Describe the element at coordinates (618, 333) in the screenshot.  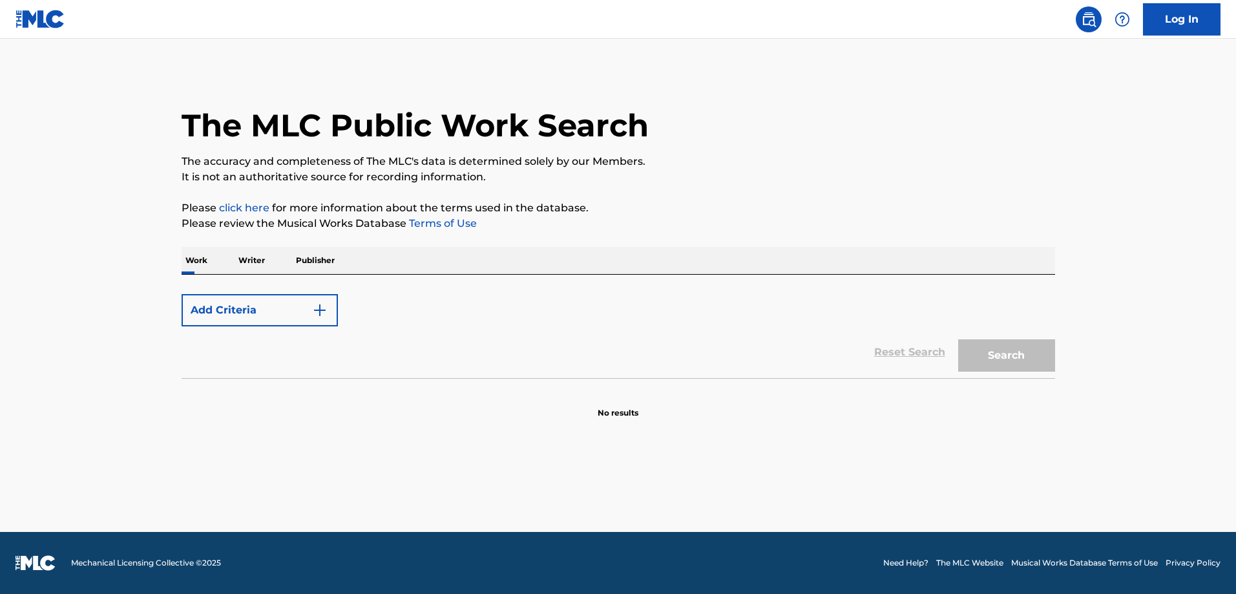
I see `form: Search Form` at that location.